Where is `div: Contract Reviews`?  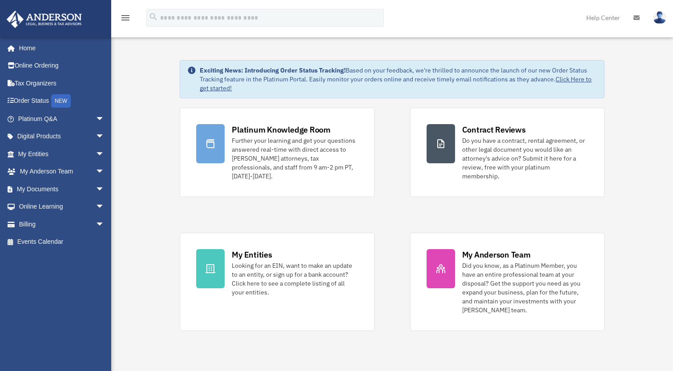 div: Contract Reviews is located at coordinates (493, 129).